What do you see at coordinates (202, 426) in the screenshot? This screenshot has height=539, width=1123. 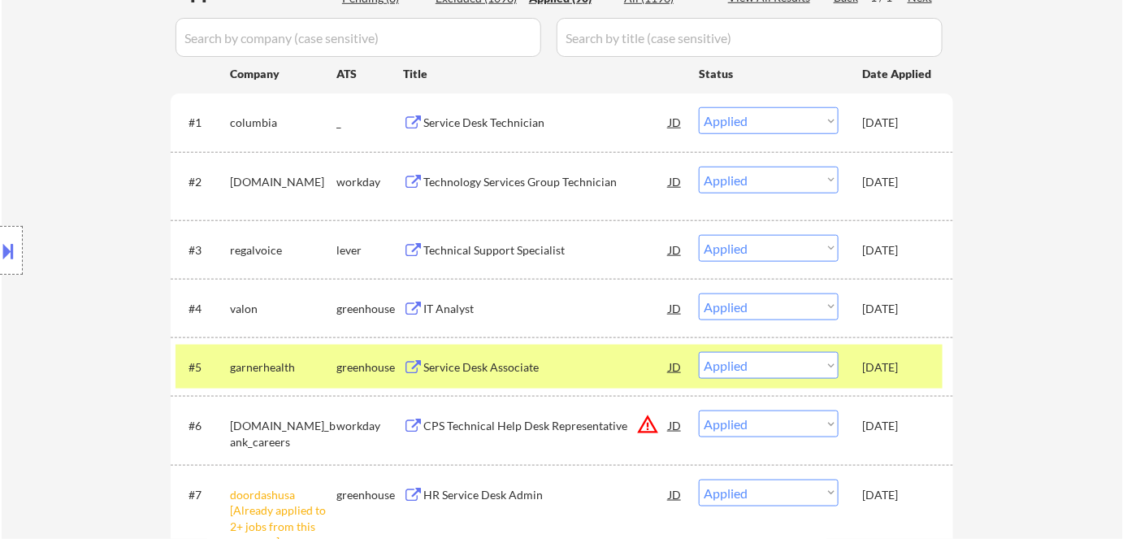 I see `div: #6` at bounding box center [202, 426].